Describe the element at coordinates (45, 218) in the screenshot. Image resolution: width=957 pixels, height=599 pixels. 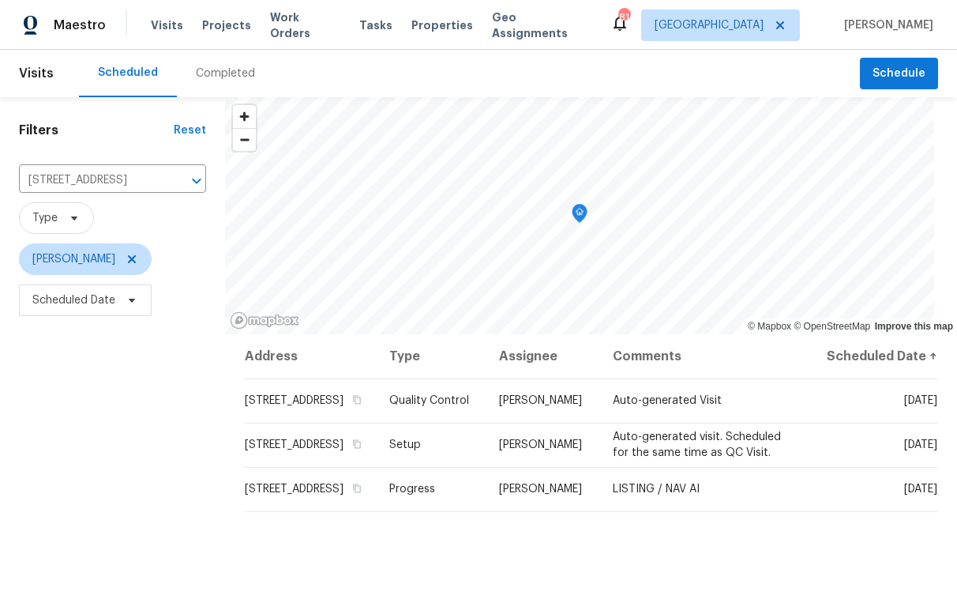
I see `span: Type` at that location.